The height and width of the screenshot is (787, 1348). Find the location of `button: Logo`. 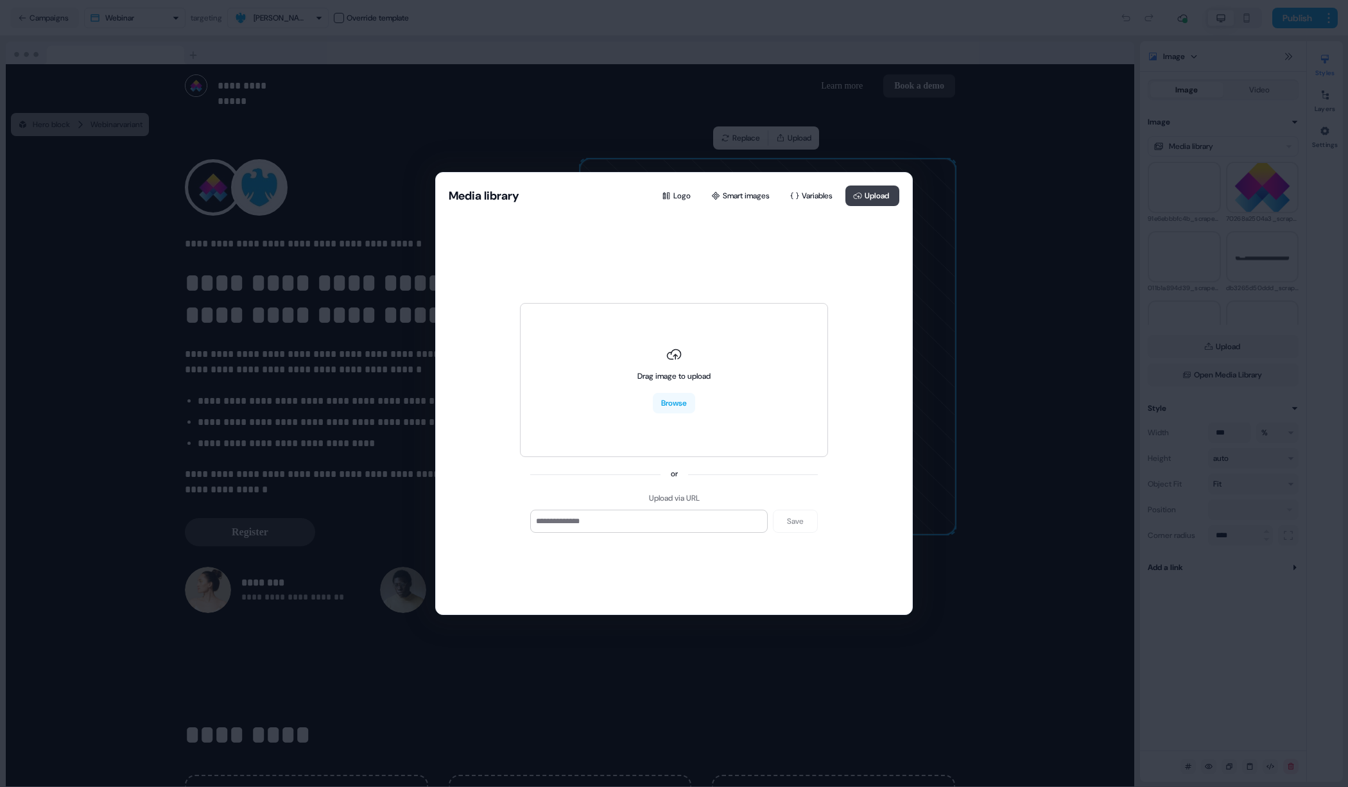

button: Logo is located at coordinates (677, 196).